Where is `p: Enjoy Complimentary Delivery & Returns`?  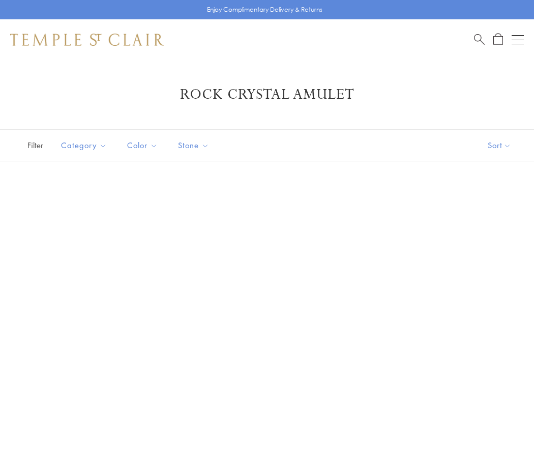 p: Enjoy Complimentary Delivery & Returns is located at coordinates (265, 10).